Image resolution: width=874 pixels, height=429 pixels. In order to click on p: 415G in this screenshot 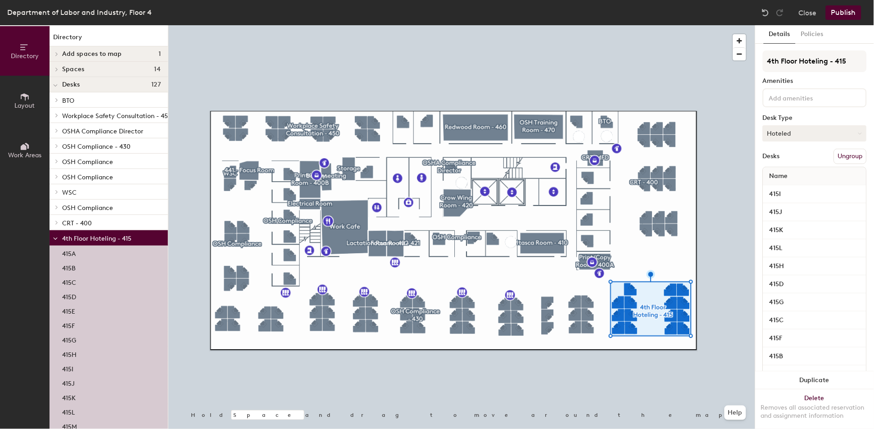, I will do `click(69, 339)`.